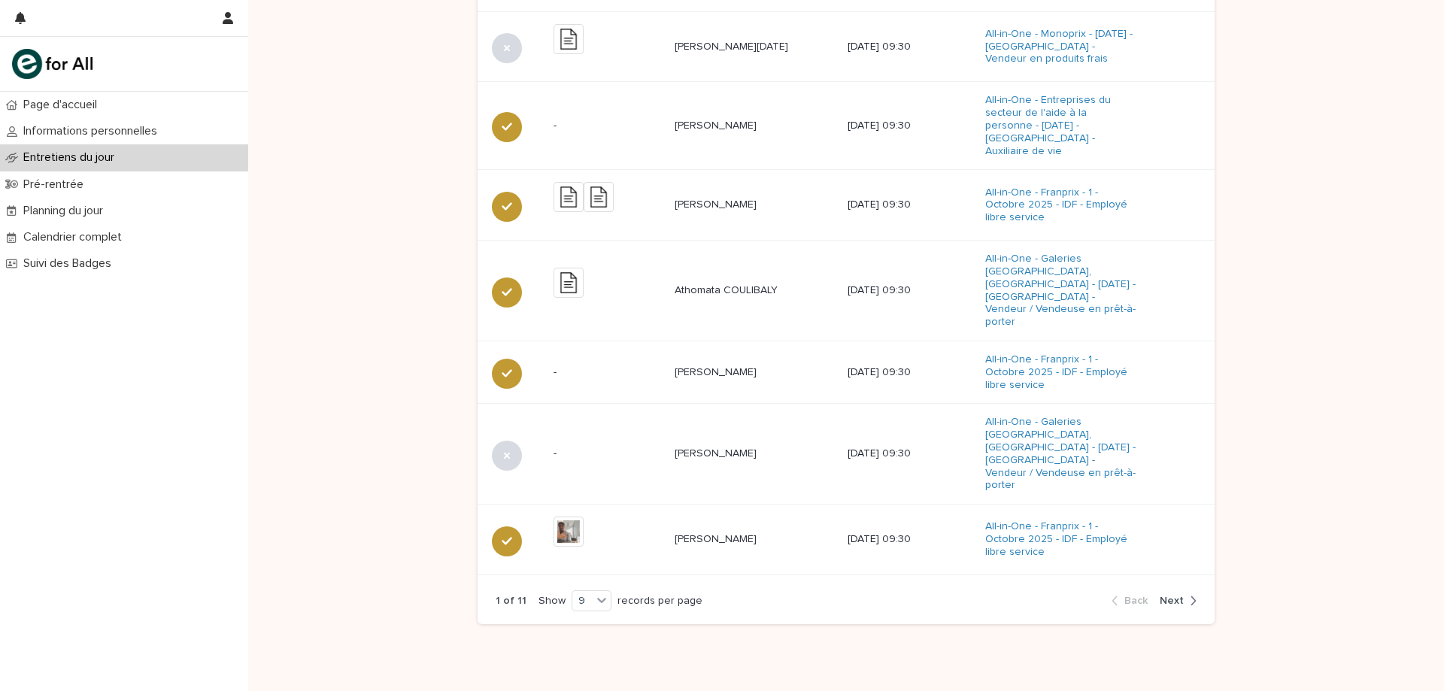  What do you see at coordinates (52, 64) in the screenshot?
I see `img: mHINNnv7SNCQZijbaqql` at bounding box center [52, 64].